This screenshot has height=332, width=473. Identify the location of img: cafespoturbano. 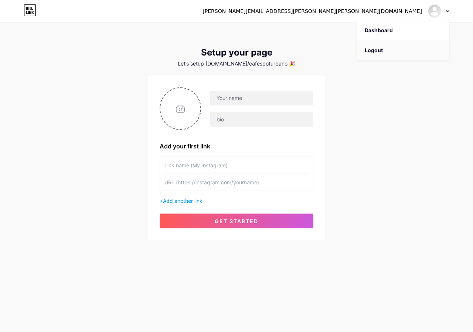
(435, 11).